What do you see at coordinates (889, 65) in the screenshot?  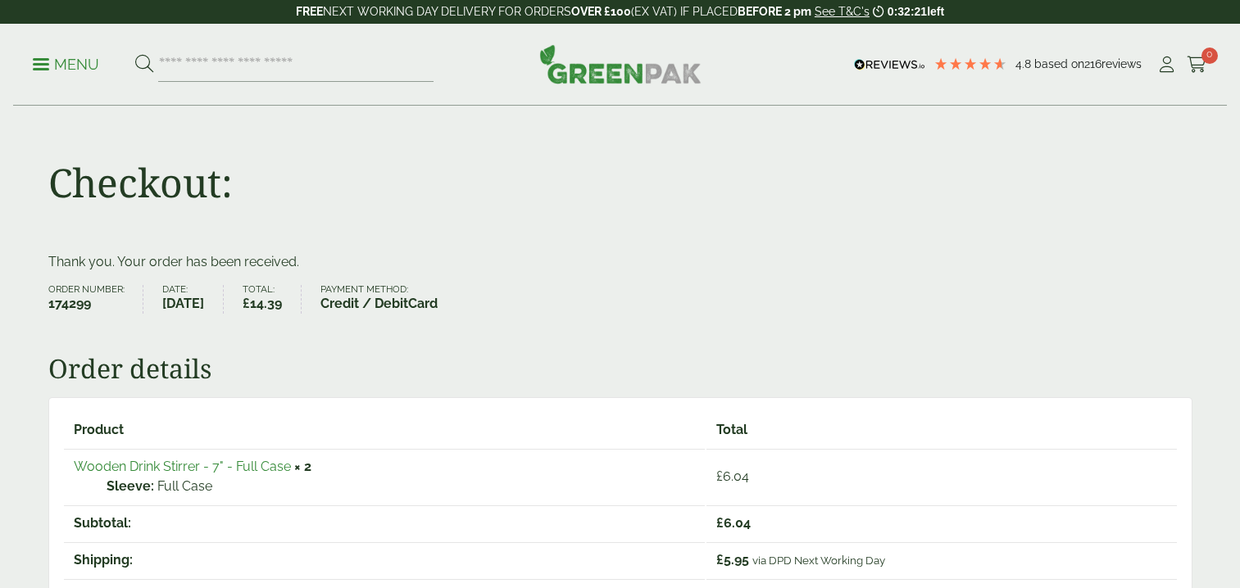 I see `img: REVIEWS.io` at bounding box center [889, 65].